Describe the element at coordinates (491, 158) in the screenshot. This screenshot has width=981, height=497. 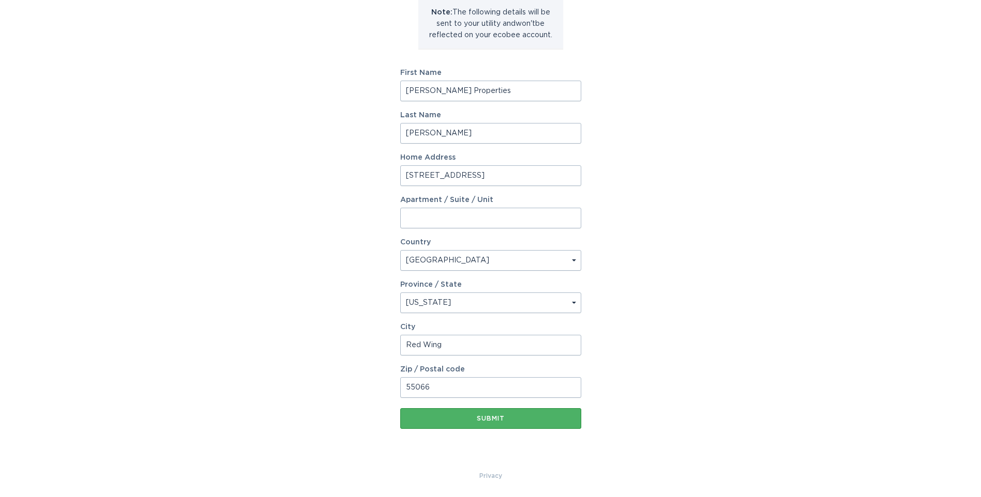
I see `label: Home Address` at that location.